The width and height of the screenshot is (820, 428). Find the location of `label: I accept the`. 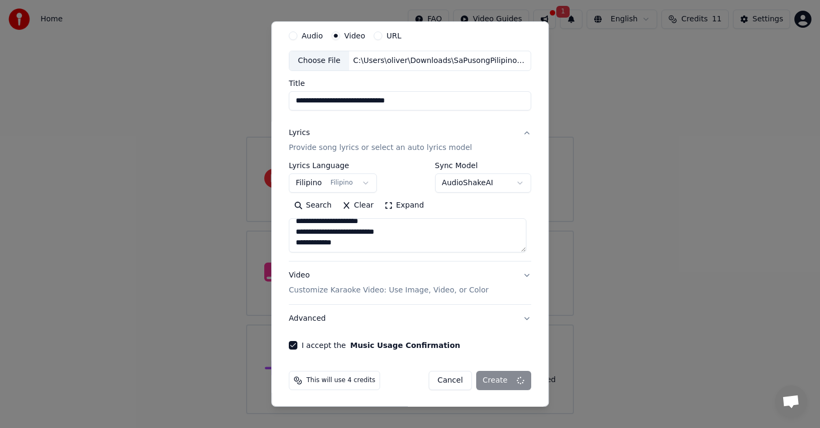

label: I accept the is located at coordinates (381, 346).